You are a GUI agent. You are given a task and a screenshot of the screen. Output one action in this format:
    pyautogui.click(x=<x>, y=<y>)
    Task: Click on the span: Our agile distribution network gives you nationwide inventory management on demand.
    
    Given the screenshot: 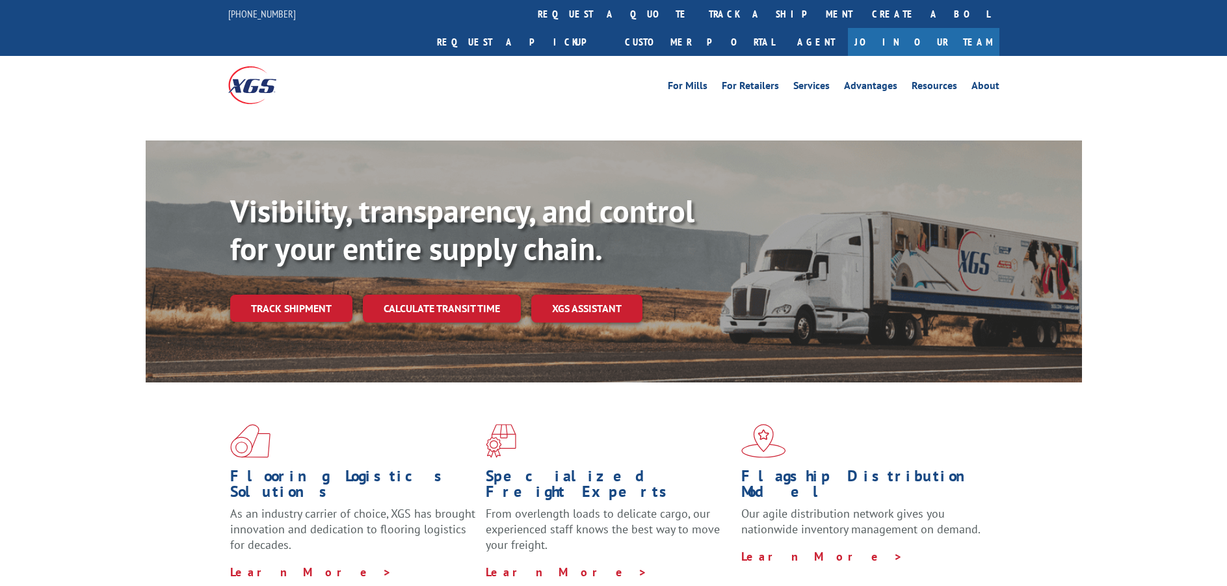 What is the action you would take?
    pyautogui.click(x=861, y=521)
    